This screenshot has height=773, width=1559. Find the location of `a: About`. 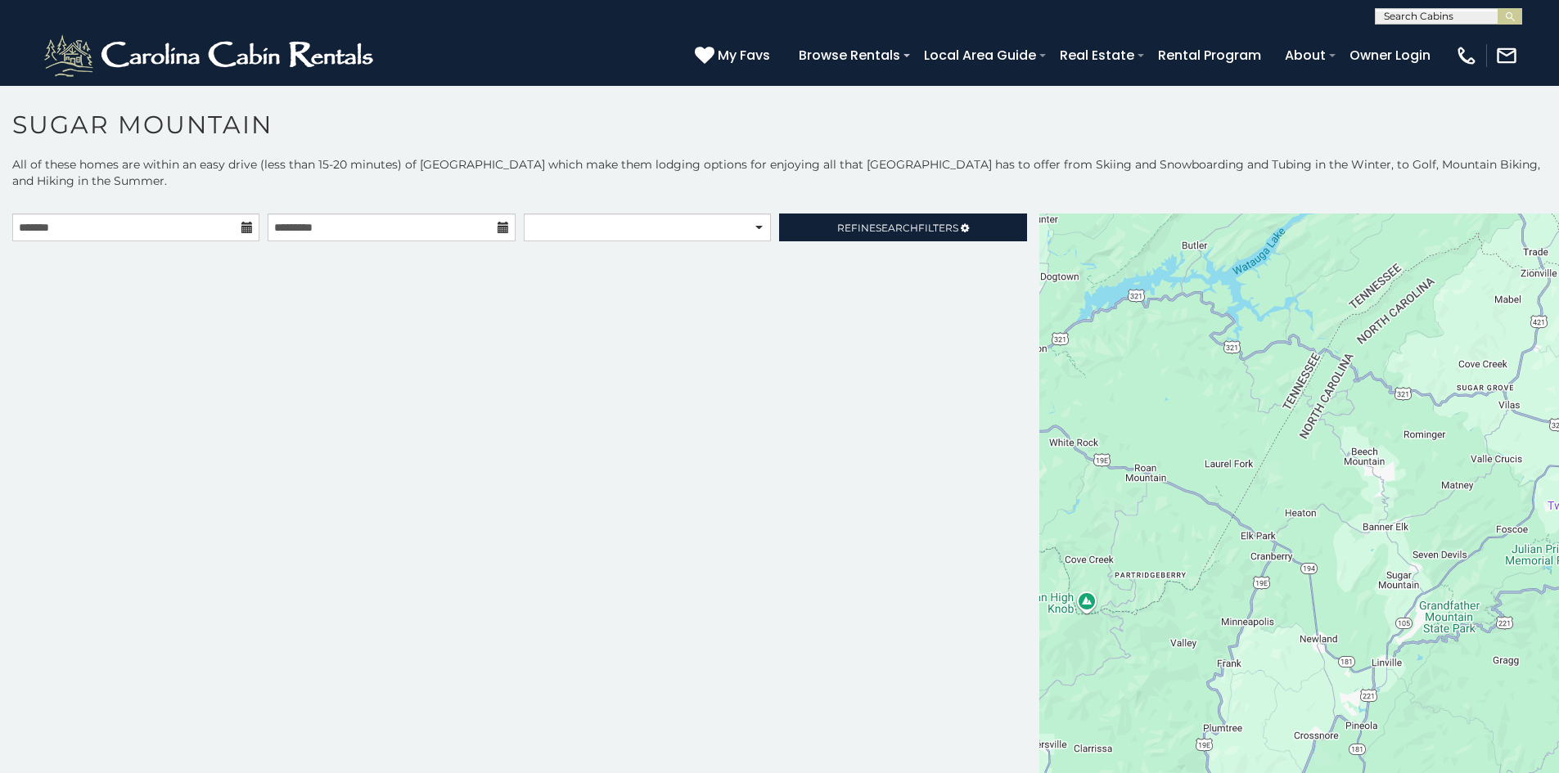

a: About is located at coordinates (1305, 55).